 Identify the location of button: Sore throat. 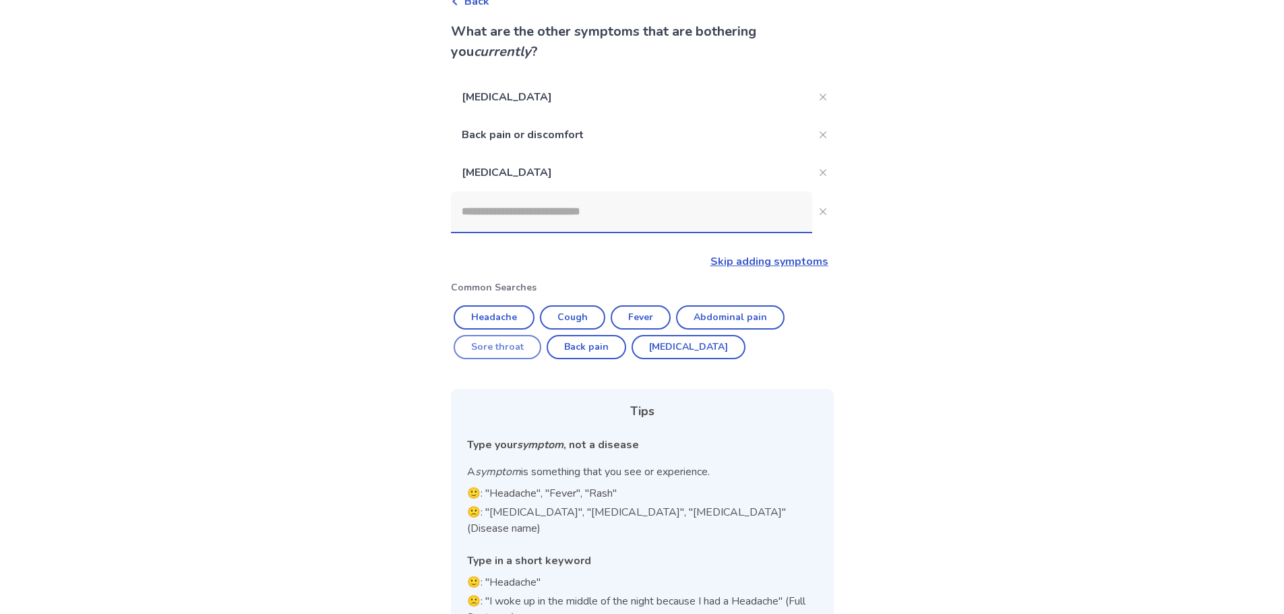
(498, 347).